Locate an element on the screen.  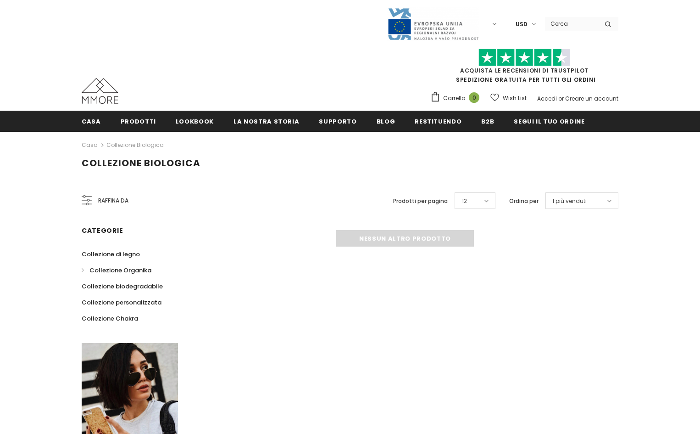
span: Lookbook is located at coordinates (195, 121).